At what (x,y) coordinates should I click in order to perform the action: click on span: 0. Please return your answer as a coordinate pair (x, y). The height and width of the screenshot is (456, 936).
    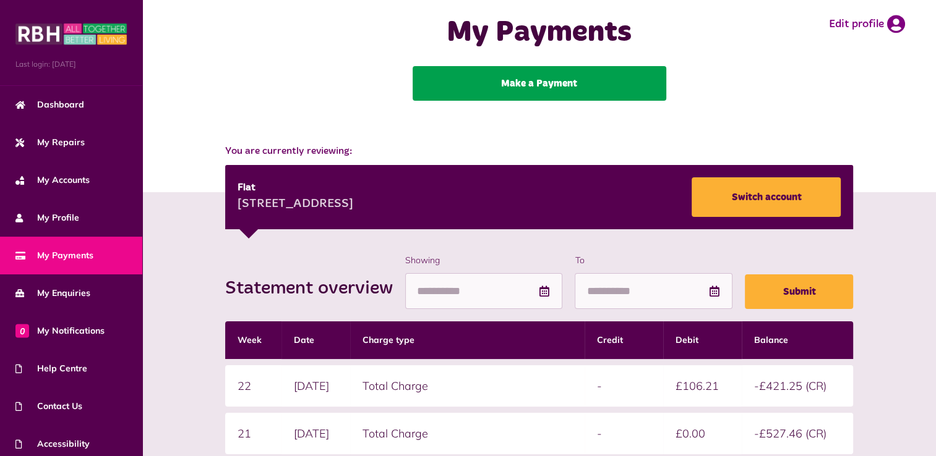
    Looking at the image, I should click on (22, 331).